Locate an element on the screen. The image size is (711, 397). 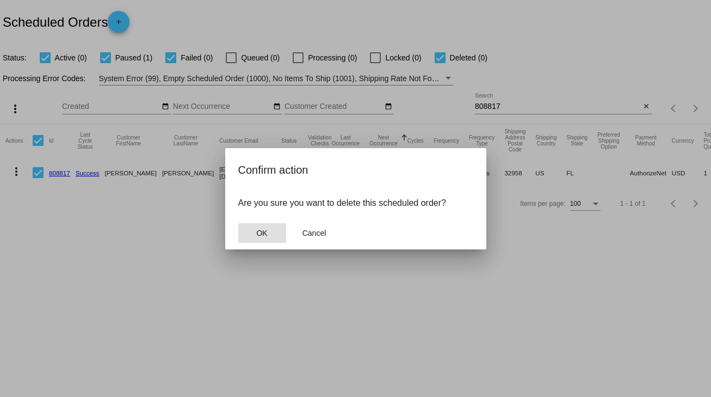
p: Are you sure you want to delete this scheduled order? is located at coordinates (356, 203).